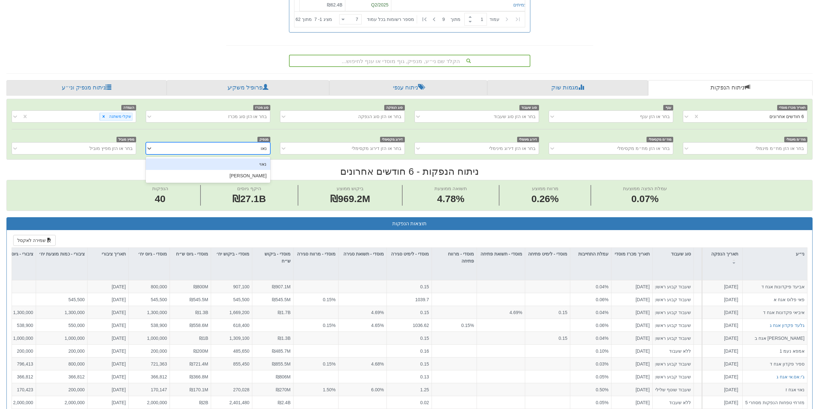 The width and height of the screenshot is (819, 409). What do you see at coordinates (409, 351) in the screenshot?
I see `div: 0.16` at bounding box center [409, 351].